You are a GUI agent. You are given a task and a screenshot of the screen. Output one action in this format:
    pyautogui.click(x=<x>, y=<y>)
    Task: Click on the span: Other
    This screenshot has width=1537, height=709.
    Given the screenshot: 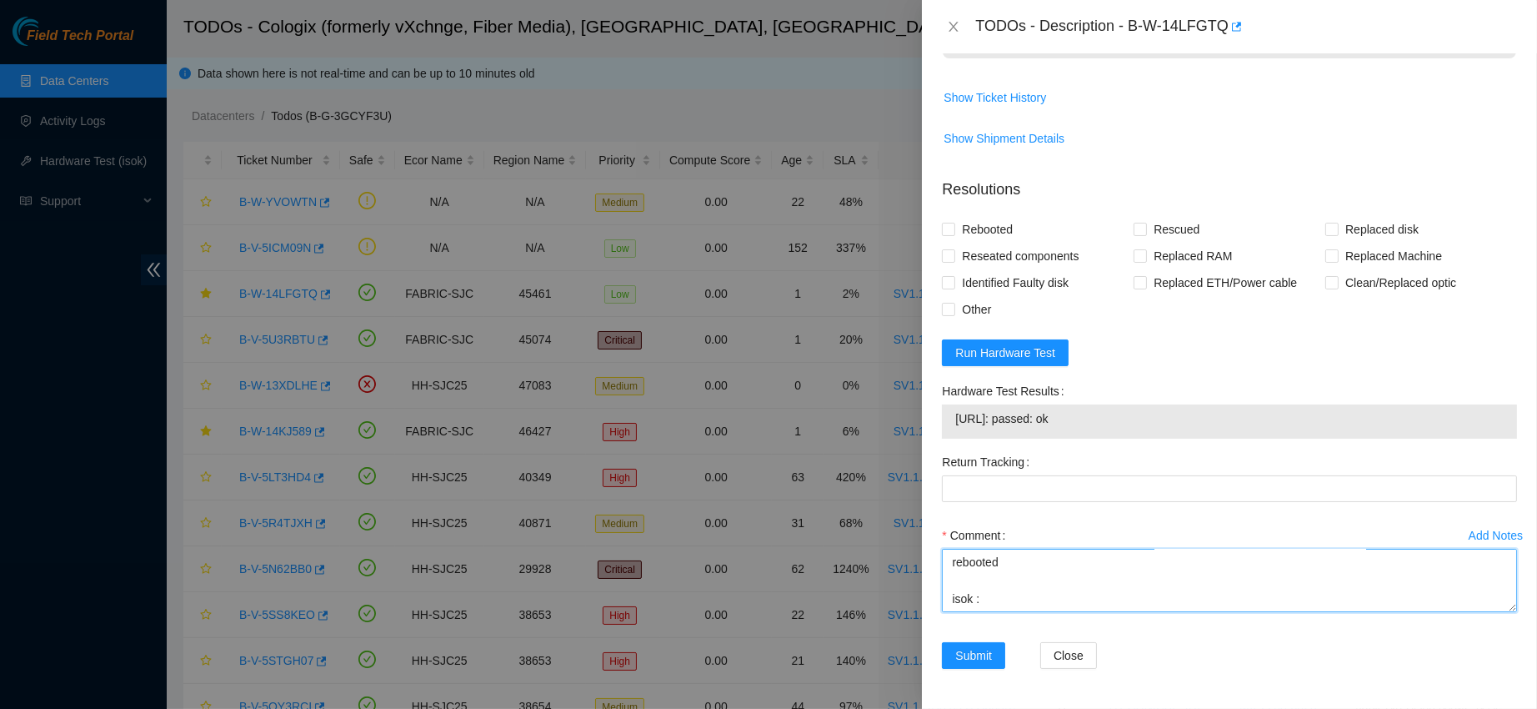 What is the action you would take?
    pyautogui.click(x=976, y=309)
    